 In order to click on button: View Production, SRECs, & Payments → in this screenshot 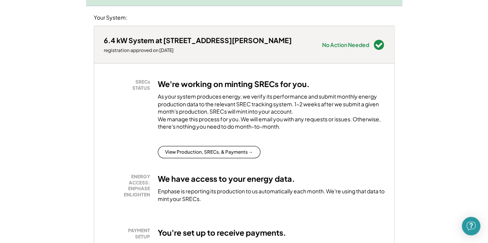, I will do `click(209, 152)`.